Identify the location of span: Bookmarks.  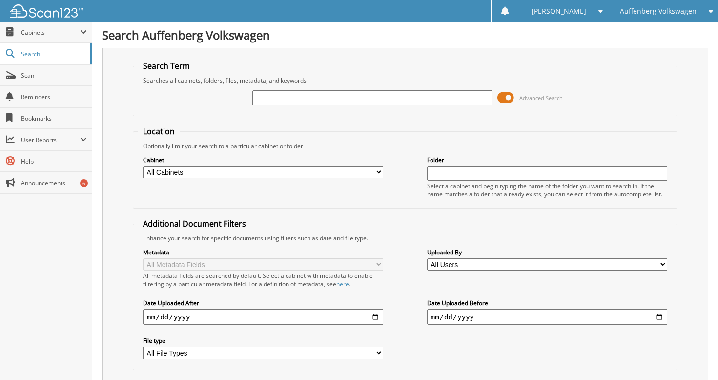
(54, 118).